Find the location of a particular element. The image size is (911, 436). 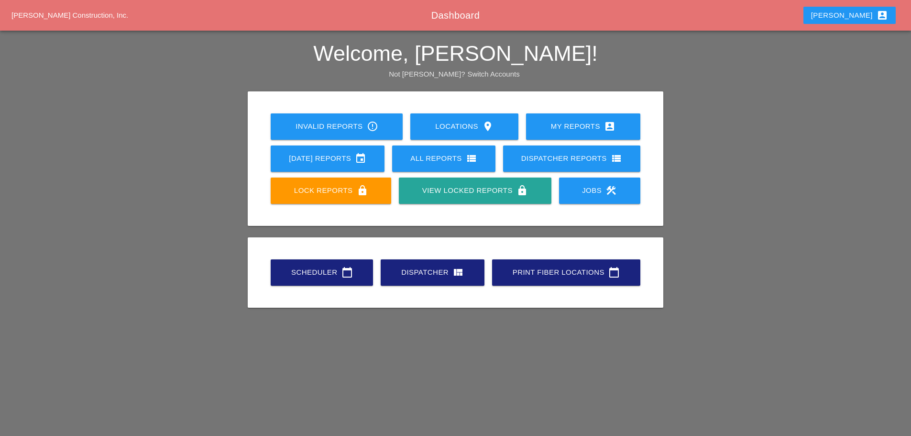

div: My Reports is located at coordinates (583, 126).